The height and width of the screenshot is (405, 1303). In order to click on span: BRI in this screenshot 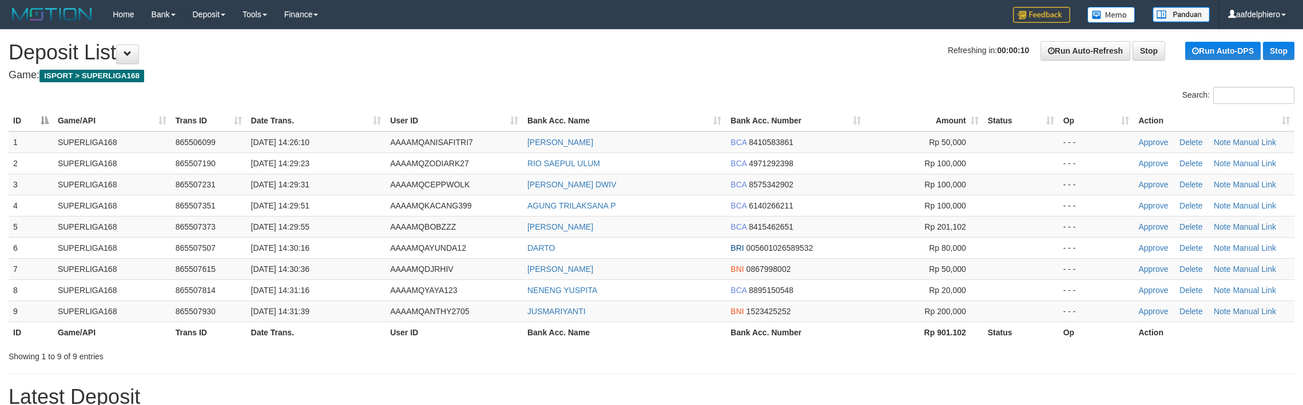, I will do `click(737, 248)`.